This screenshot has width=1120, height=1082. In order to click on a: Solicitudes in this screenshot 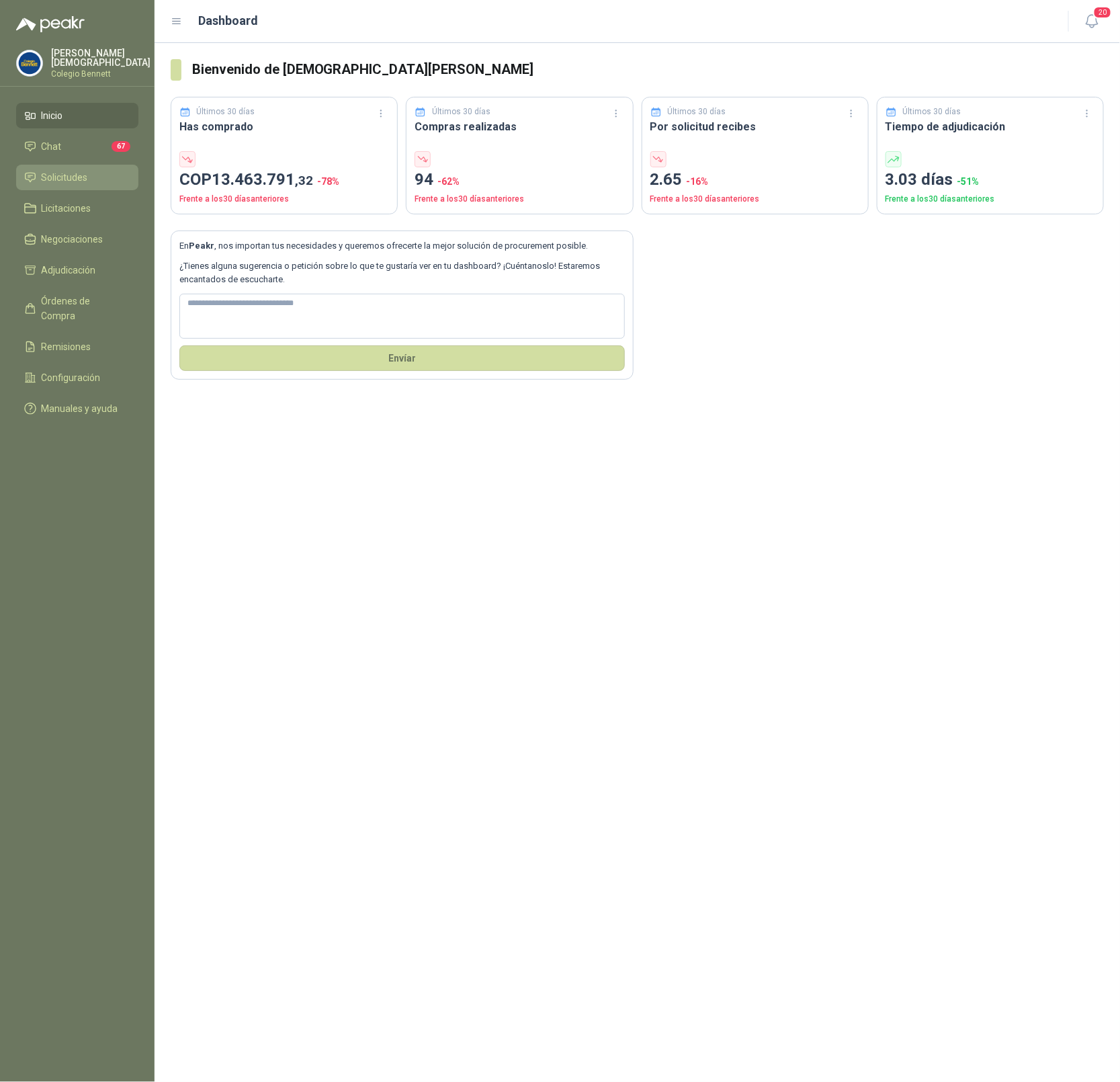, I will do `click(78, 178)`.